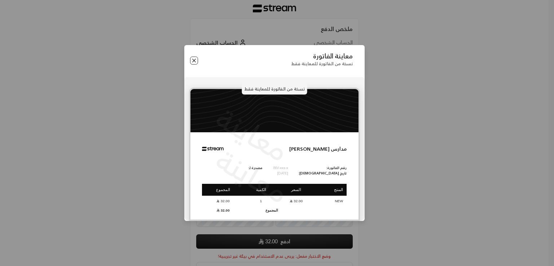 This screenshot has width=554, height=266. I want to click on th: المجموع, so click(223, 190).